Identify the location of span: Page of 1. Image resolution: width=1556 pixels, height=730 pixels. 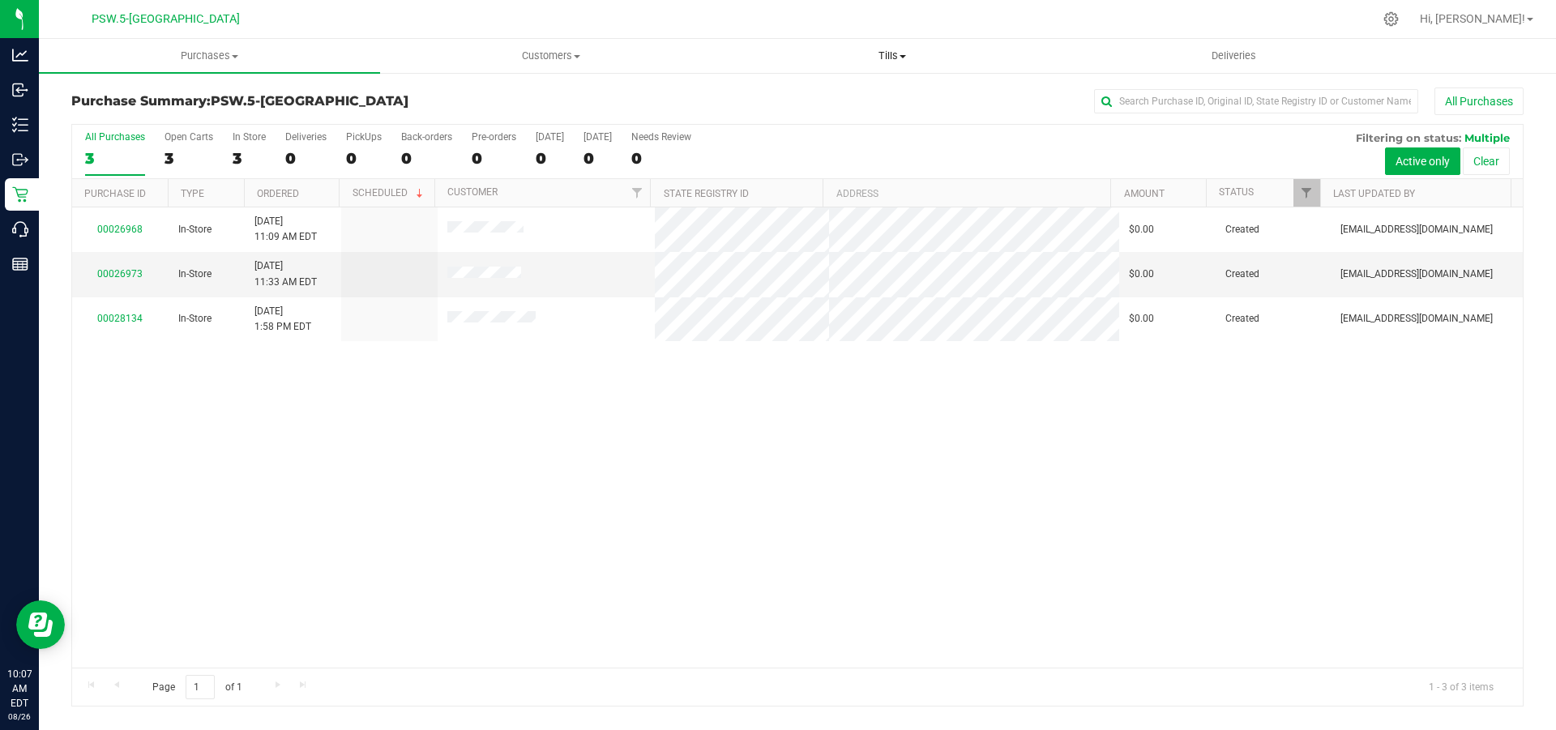
(197, 687).